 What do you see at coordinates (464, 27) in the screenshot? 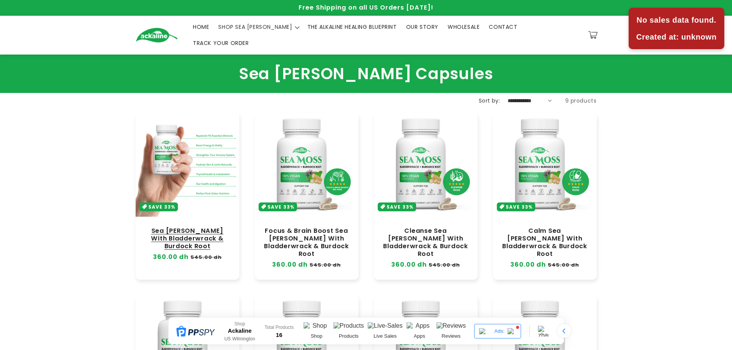
I see `span: WHOLESALE` at bounding box center [464, 27].